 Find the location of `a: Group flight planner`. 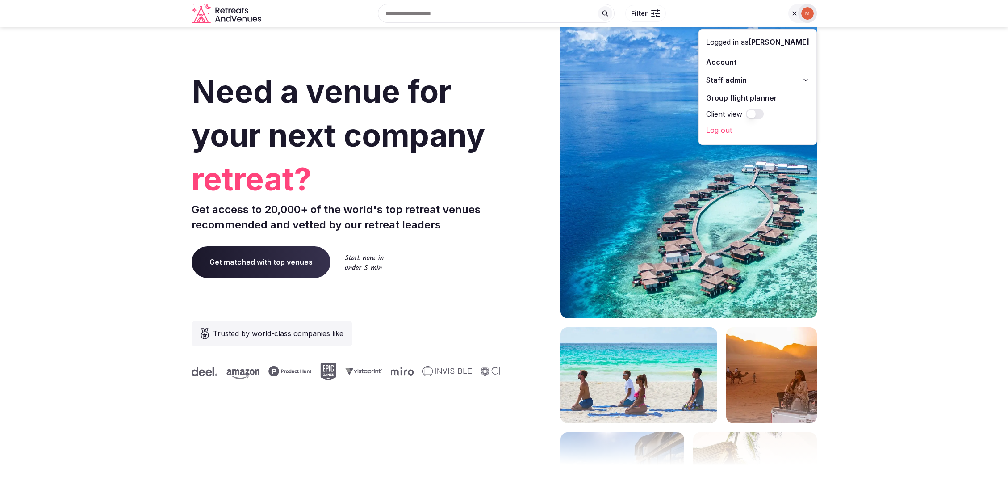

a: Group flight planner is located at coordinates (757, 98).